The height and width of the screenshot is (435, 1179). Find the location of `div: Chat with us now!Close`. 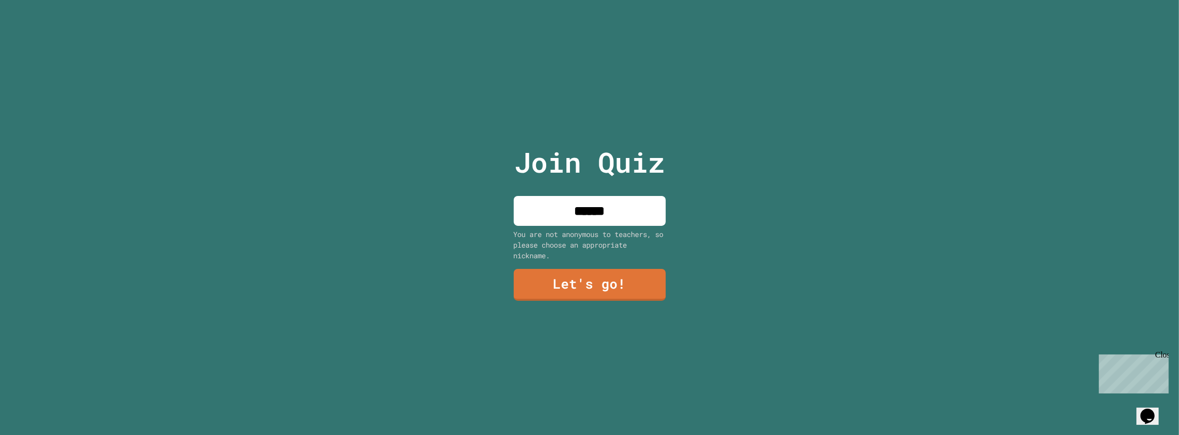

div: Chat with us now!Close is located at coordinates (37, 34).